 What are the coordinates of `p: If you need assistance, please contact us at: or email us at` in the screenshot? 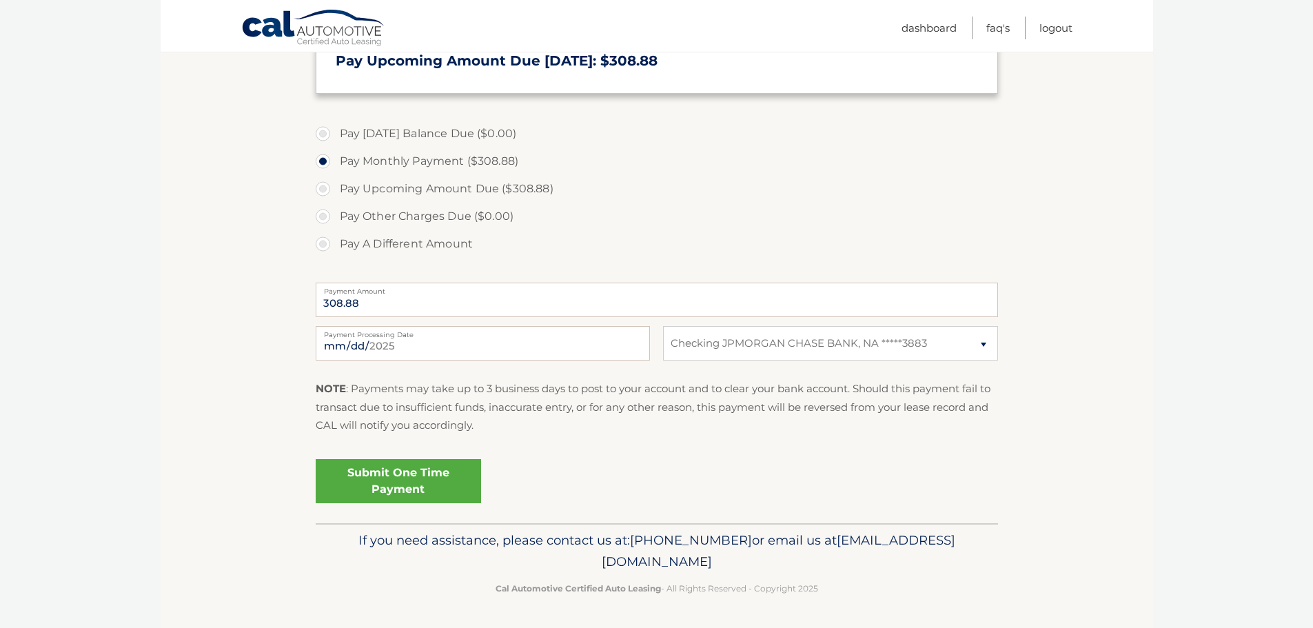 It's located at (657, 551).